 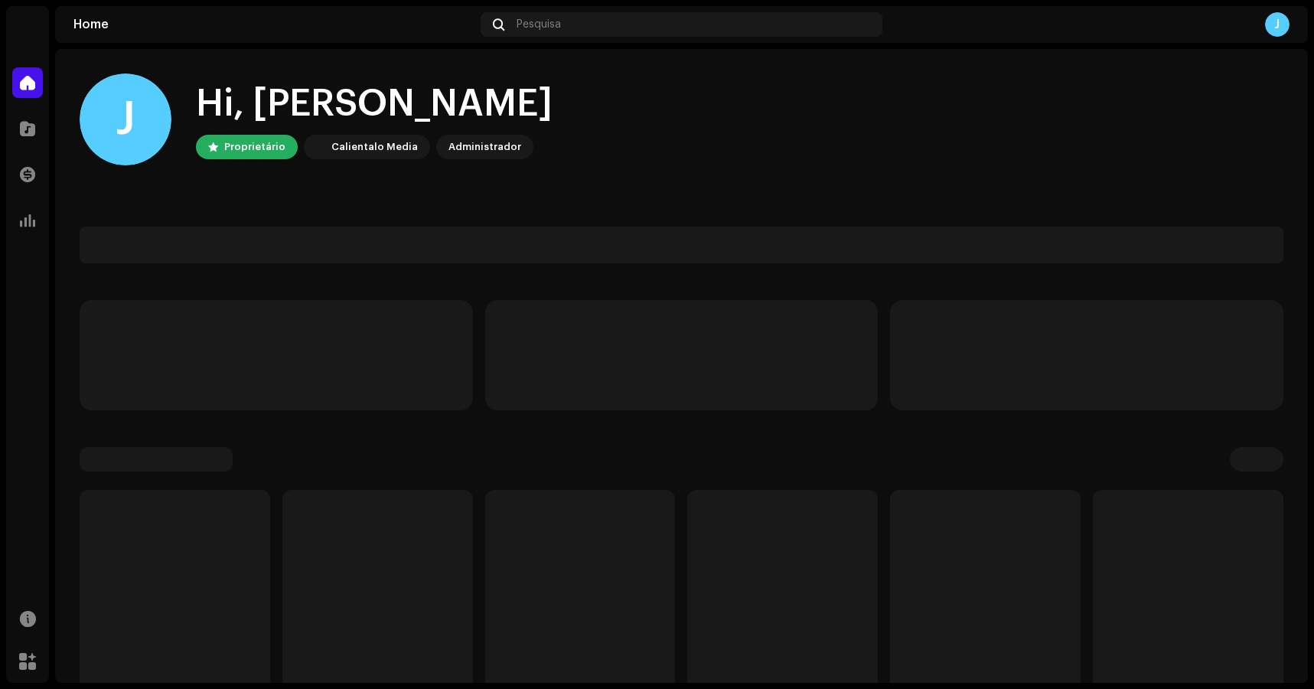 I want to click on div: Proprietário, so click(x=255, y=147).